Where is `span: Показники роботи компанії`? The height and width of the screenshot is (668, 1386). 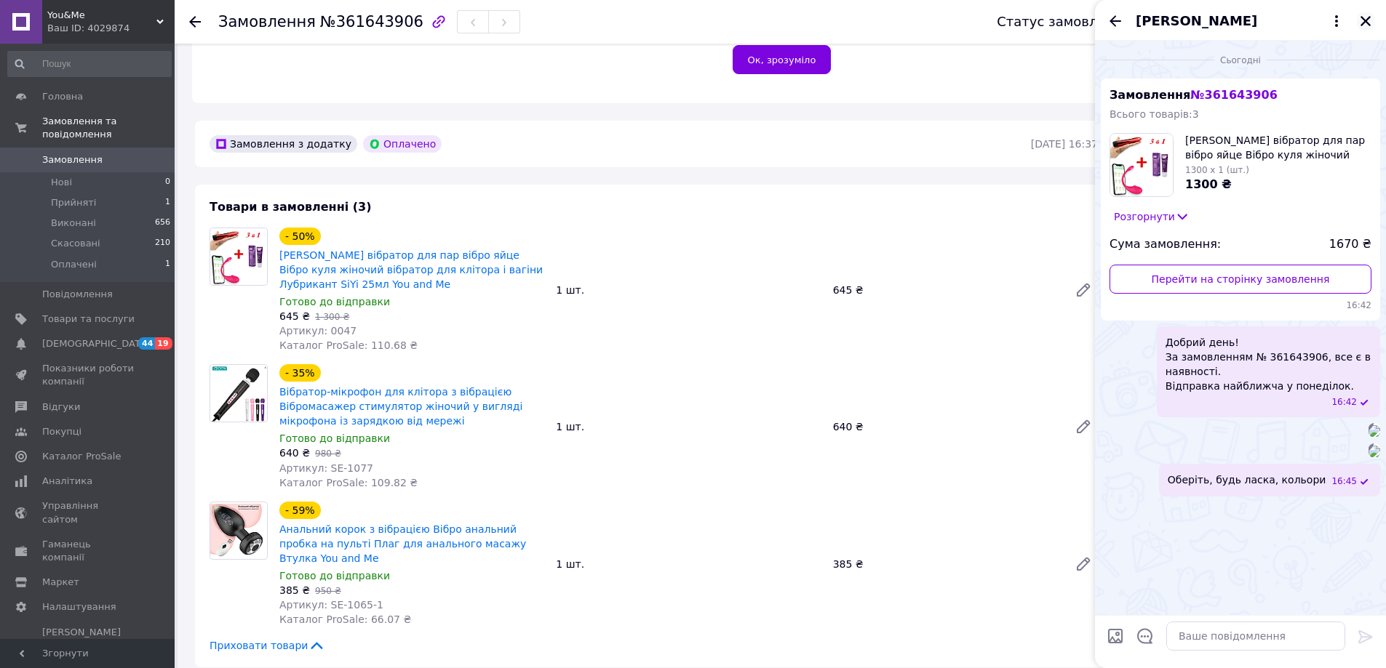 span: Показники роботи компанії is located at coordinates (88, 375).